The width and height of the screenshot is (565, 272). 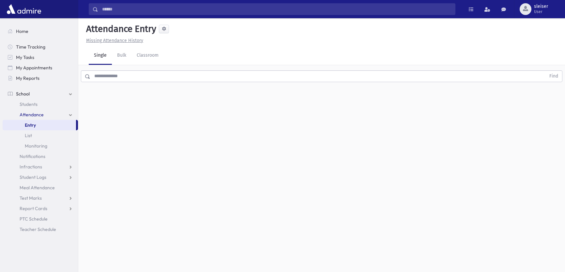 What do you see at coordinates (122, 56) in the screenshot?
I see `a: Bulk` at bounding box center [122, 56].